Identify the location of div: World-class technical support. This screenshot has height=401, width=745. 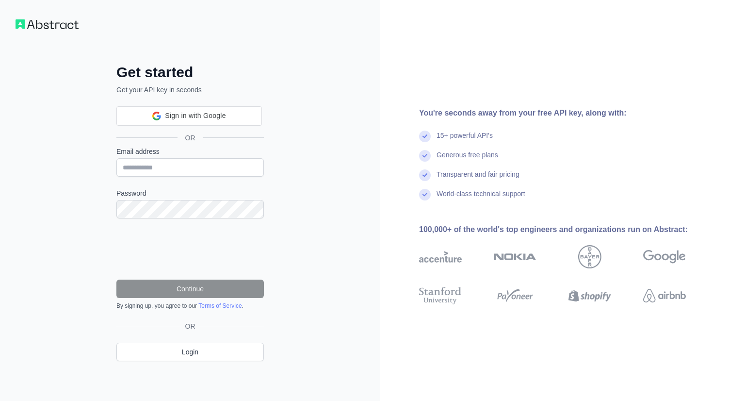
(481, 198).